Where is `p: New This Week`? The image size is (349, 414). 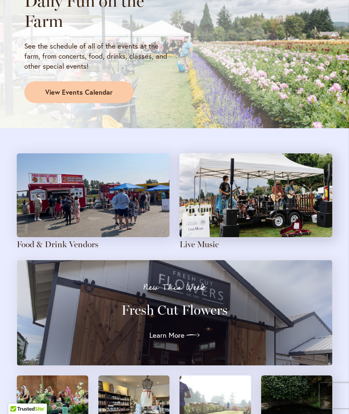
p: New This Week is located at coordinates (175, 287).